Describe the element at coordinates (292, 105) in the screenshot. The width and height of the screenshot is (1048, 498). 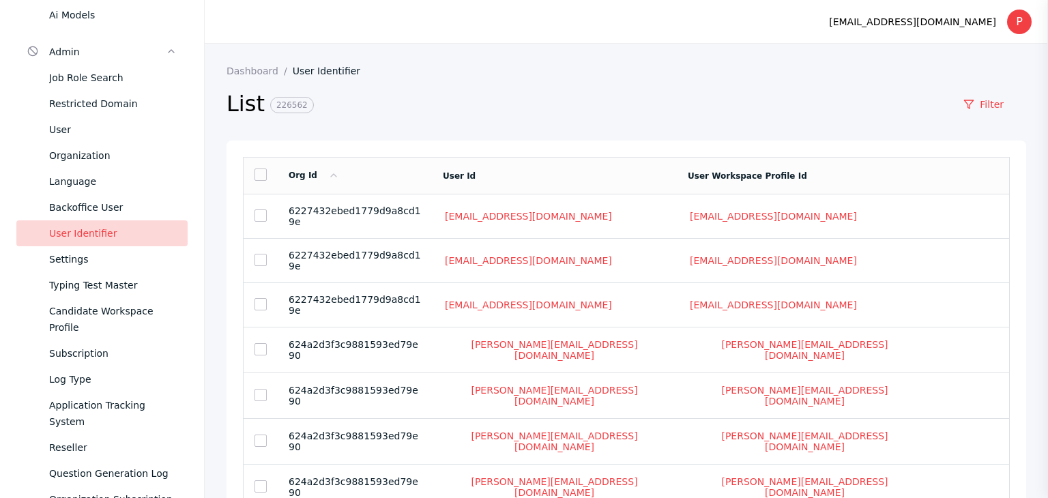
I see `span: 226562` at that location.